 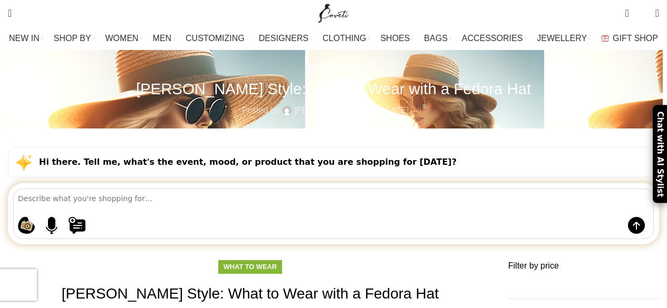 What do you see at coordinates (215, 38) in the screenshot?
I see `span: CUSTOMIZING` at bounding box center [215, 38].